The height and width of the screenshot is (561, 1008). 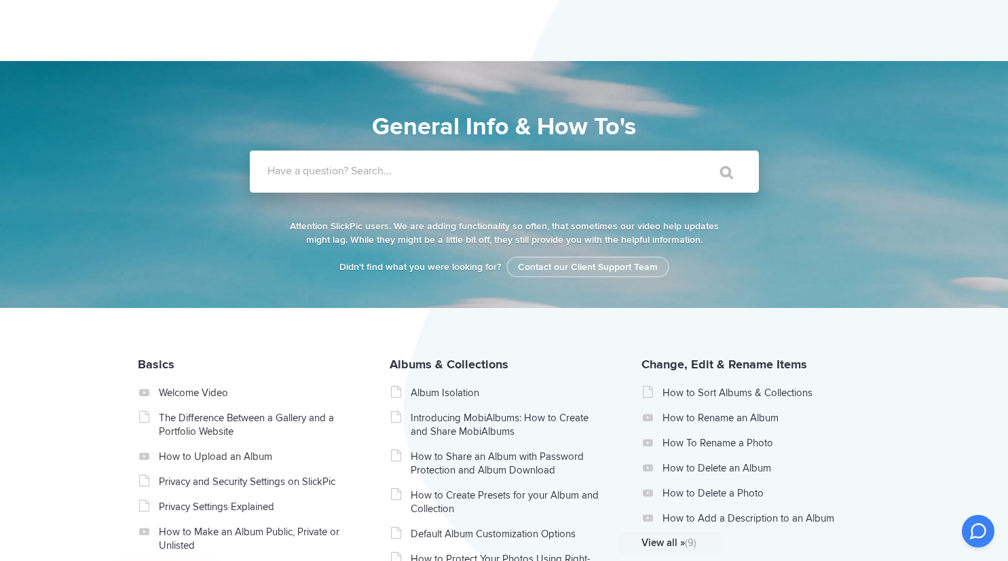 I want to click on a: How to Delete a Photo, so click(x=758, y=494).